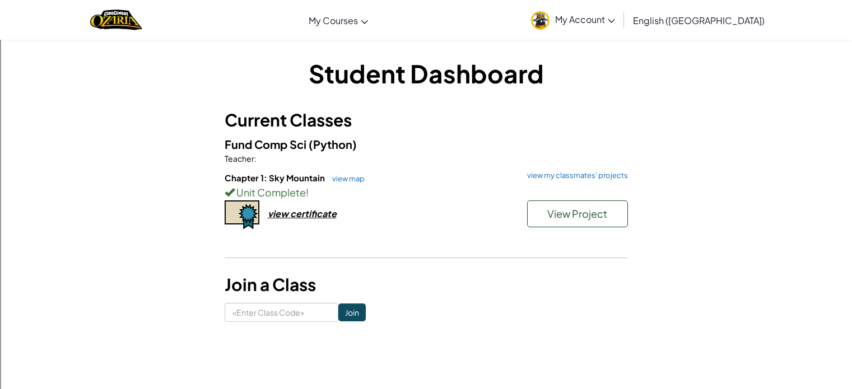 This screenshot has height=389, width=852. I want to click on span: My Courses, so click(333, 20).